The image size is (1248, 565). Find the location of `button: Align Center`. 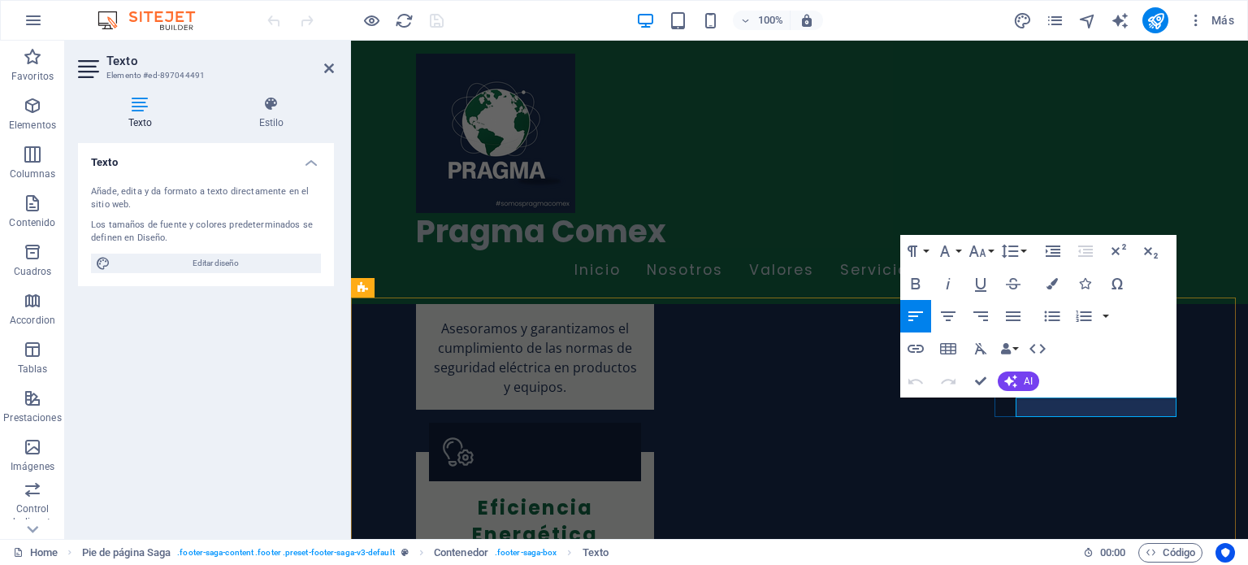

button: Align Center is located at coordinates (948, 316).